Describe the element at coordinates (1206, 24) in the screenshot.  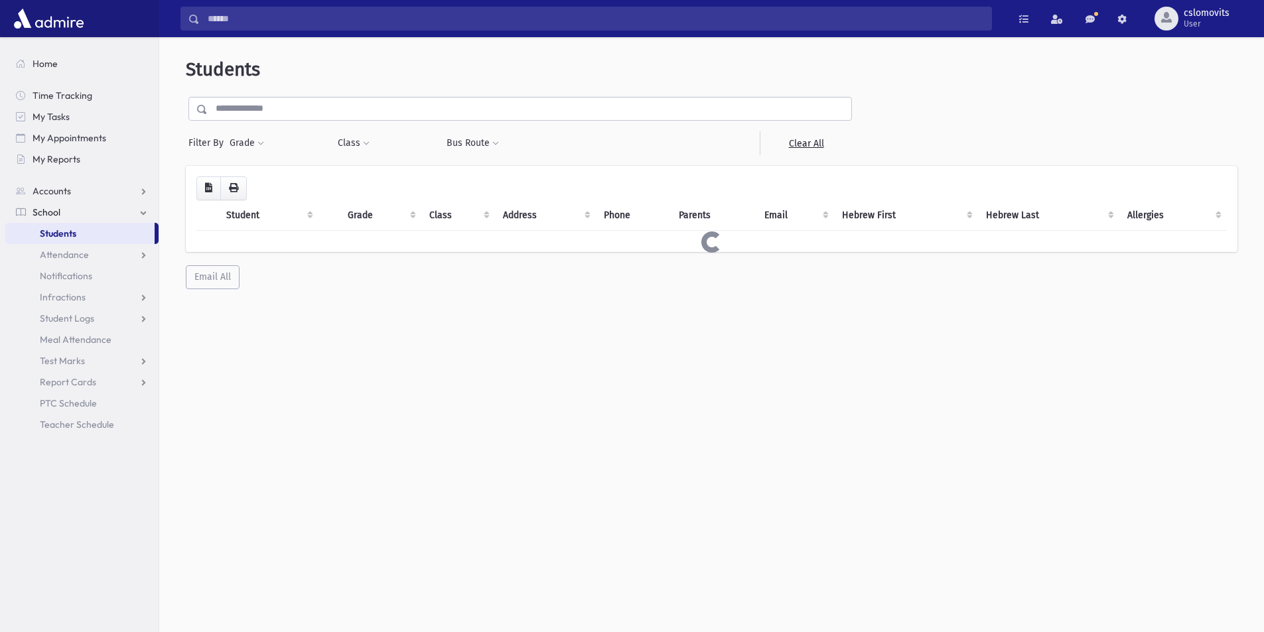
I see `span: User` at that location.